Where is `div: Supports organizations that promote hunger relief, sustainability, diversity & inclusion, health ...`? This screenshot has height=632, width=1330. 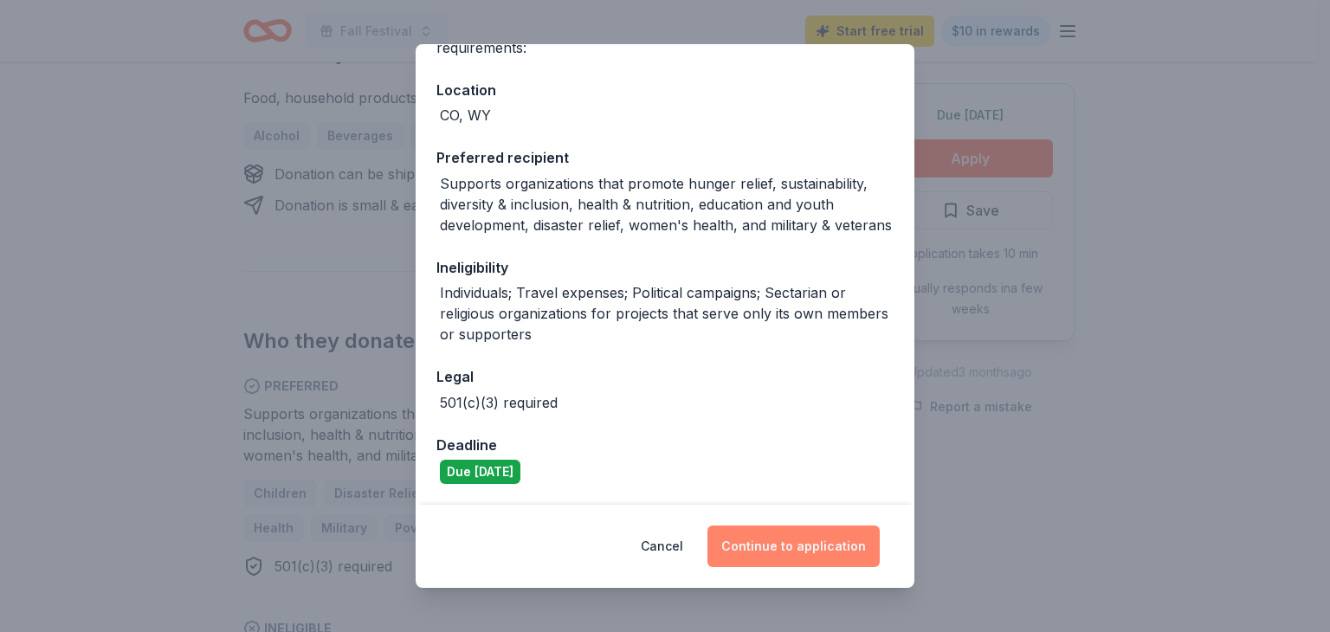
div: Supports organizations that promote hunger relief, sustainability, diversity & inclusion, health ... is located at coordinates (667, 204).